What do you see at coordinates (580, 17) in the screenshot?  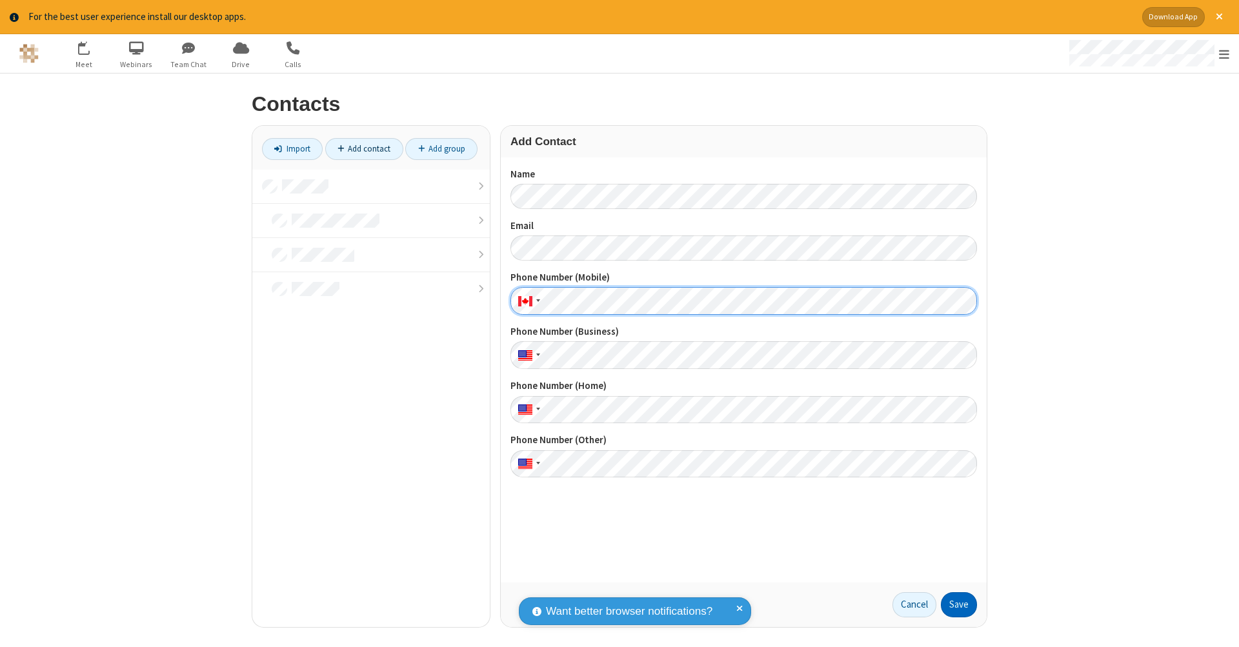 I see `div: For the best user experience install our desktop apps.` at bounding box center [580, 17].